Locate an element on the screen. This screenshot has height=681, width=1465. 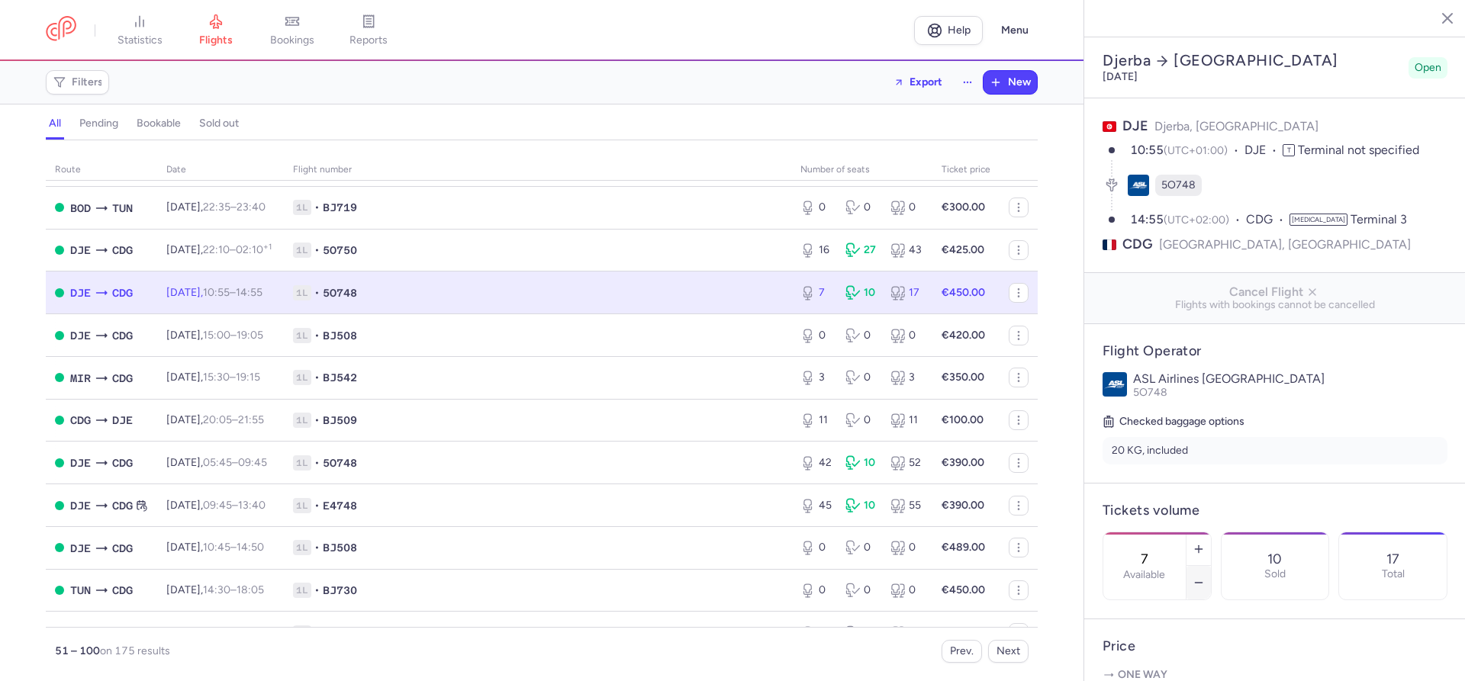
span: OPEN is located at coordinates (60, 506).